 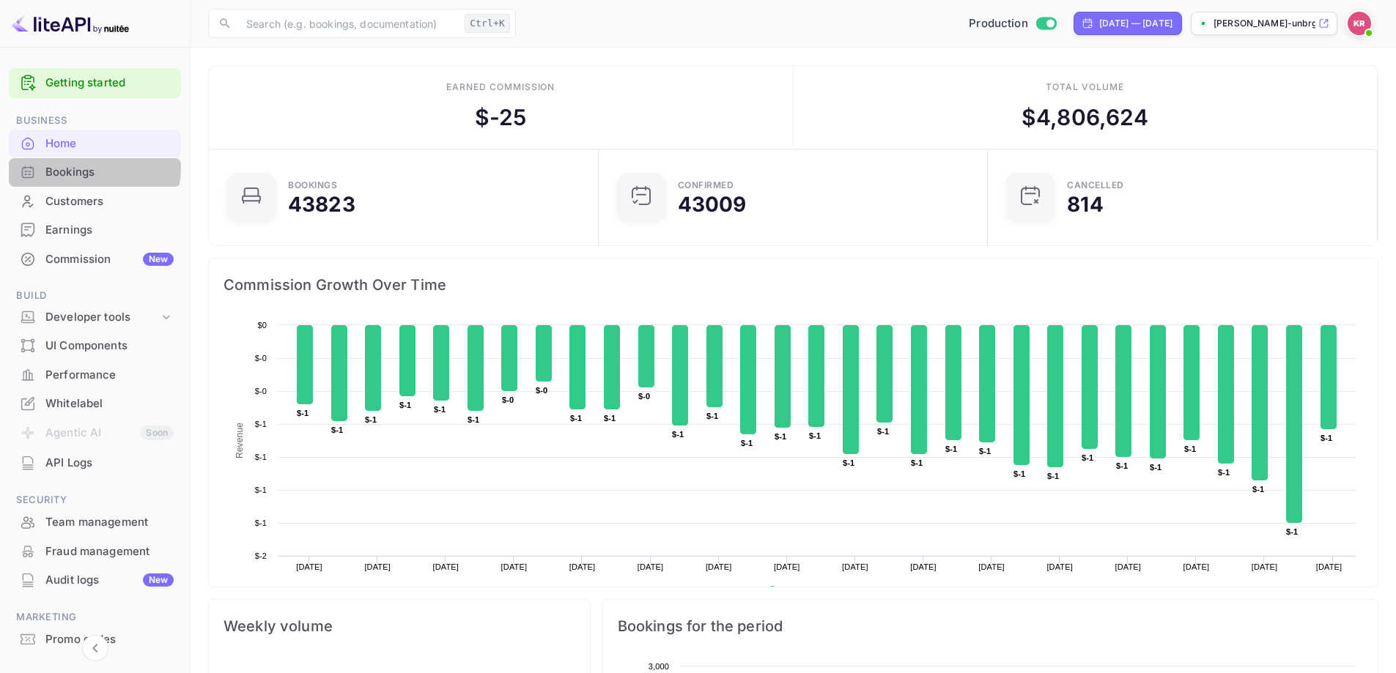 I want to click on a: Performance, so click(x=95, y=374).